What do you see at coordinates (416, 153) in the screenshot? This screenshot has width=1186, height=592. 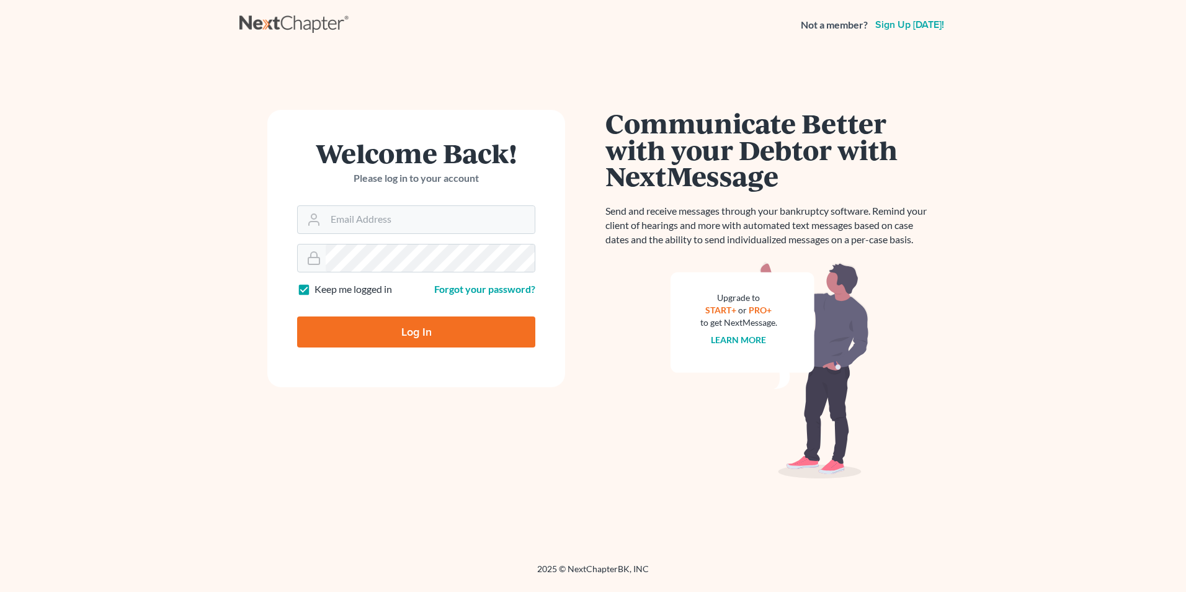 I see `h1: Welcome Back!` at bounding box center [416, 153].